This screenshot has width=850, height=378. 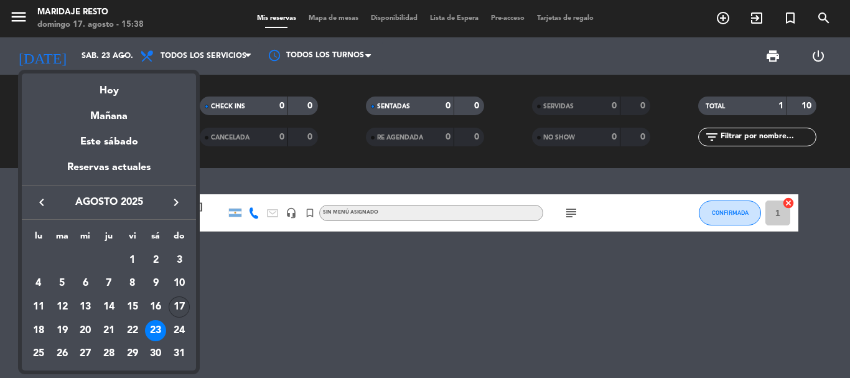 What do you see at coordinates (109, 284) in the screenshot?
I see `td: 7 de agosto de 2025` at bounding box center [109, 284].